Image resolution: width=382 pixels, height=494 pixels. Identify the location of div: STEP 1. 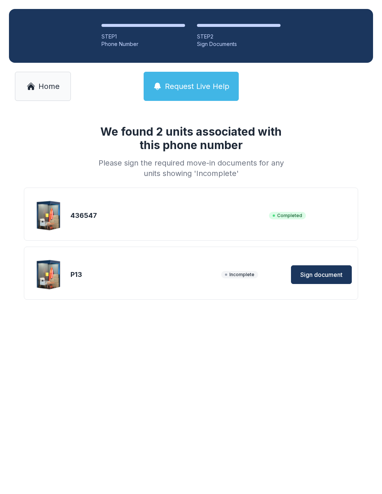
(143, 37).